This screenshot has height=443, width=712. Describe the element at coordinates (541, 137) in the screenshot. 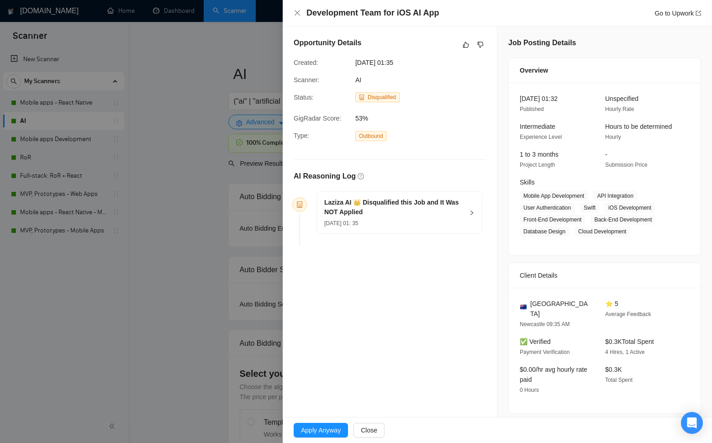

I see `span: Experience Level` at that location.